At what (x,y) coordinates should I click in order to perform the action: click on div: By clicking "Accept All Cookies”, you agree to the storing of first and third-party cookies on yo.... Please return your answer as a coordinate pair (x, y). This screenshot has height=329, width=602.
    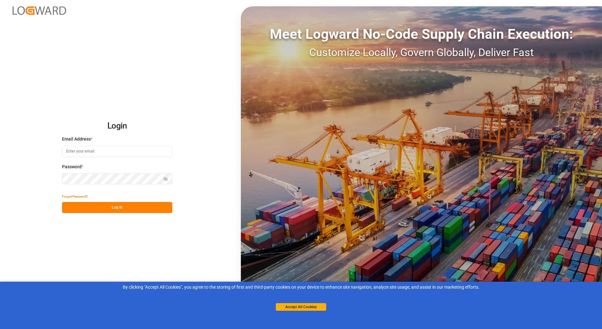
    Looking at the image, I should click on (301, 287).